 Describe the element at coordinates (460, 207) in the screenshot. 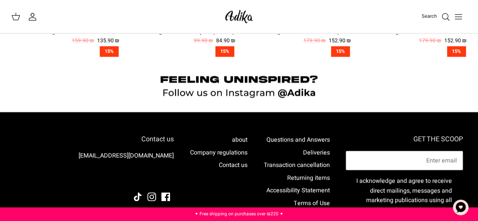

I see `button: צ'אט` at that location.